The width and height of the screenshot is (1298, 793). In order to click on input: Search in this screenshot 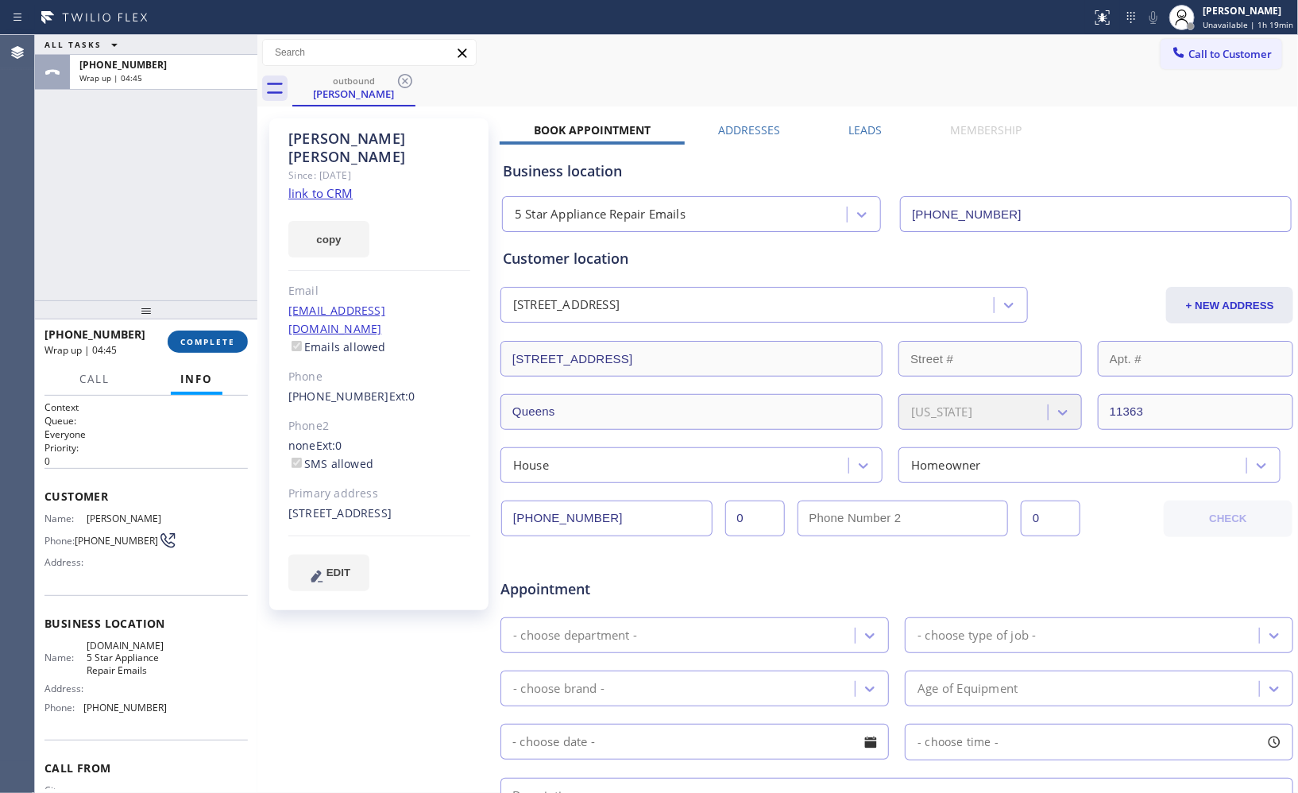, I will do `click(370, 52)`.